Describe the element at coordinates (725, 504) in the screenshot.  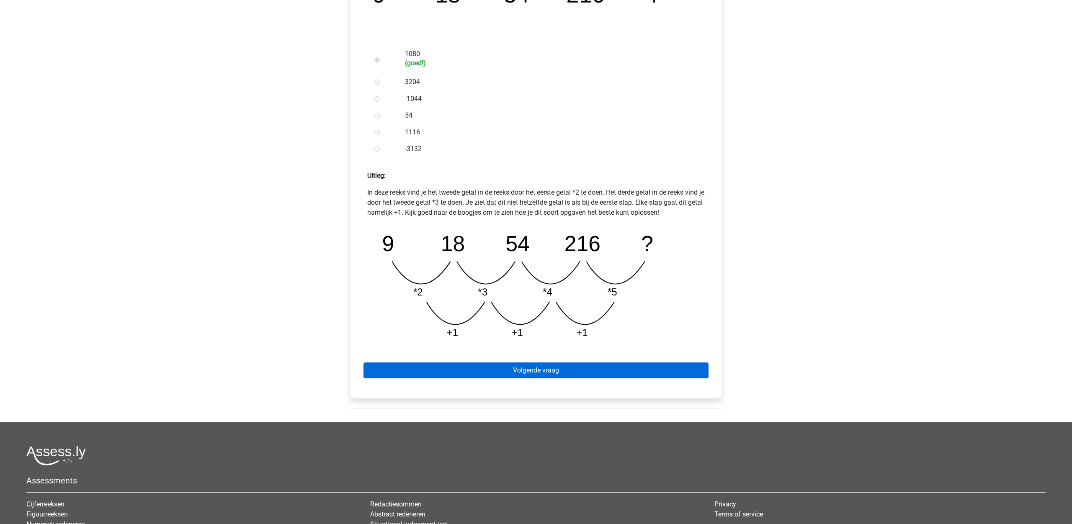
I see `a: Privacy` at that location.